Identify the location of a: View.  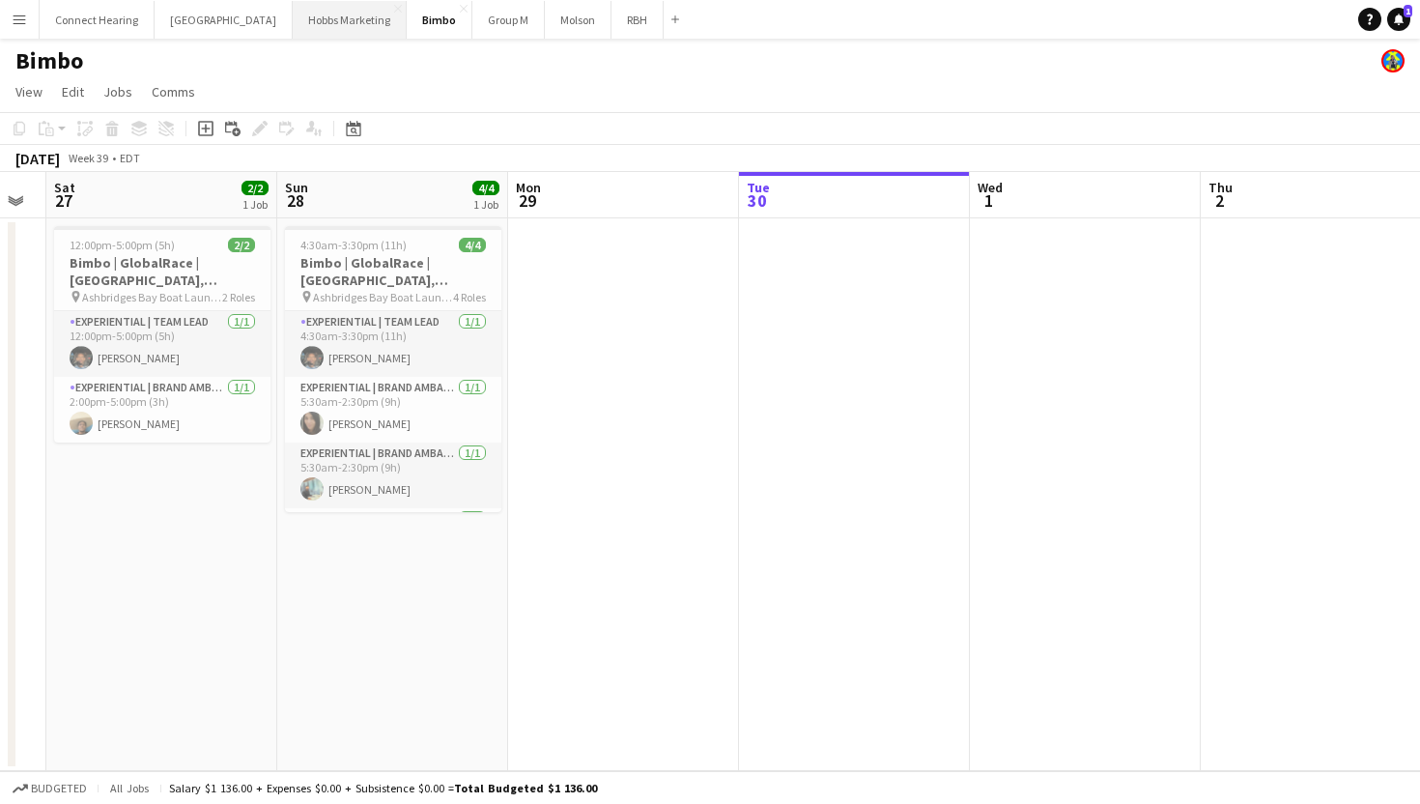
(29, 92).